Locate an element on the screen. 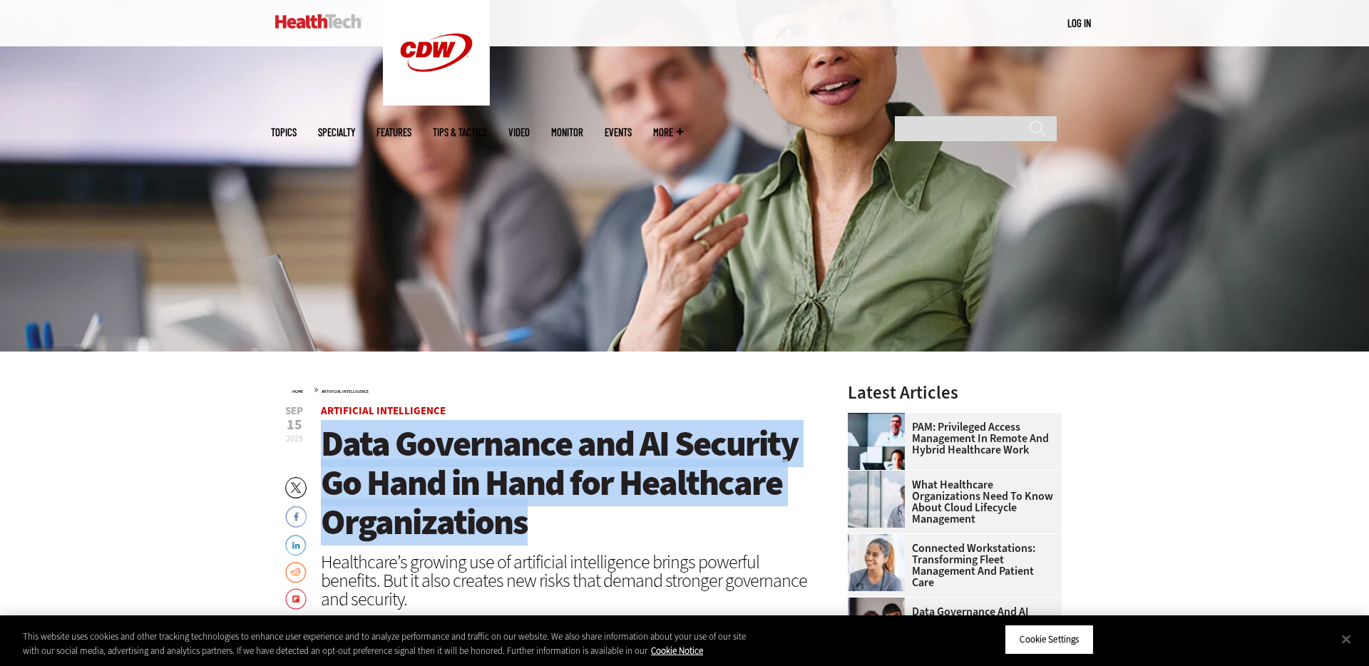 The image size is (1369, 666). a: remote call with care team is located at coordinates (880, 419).